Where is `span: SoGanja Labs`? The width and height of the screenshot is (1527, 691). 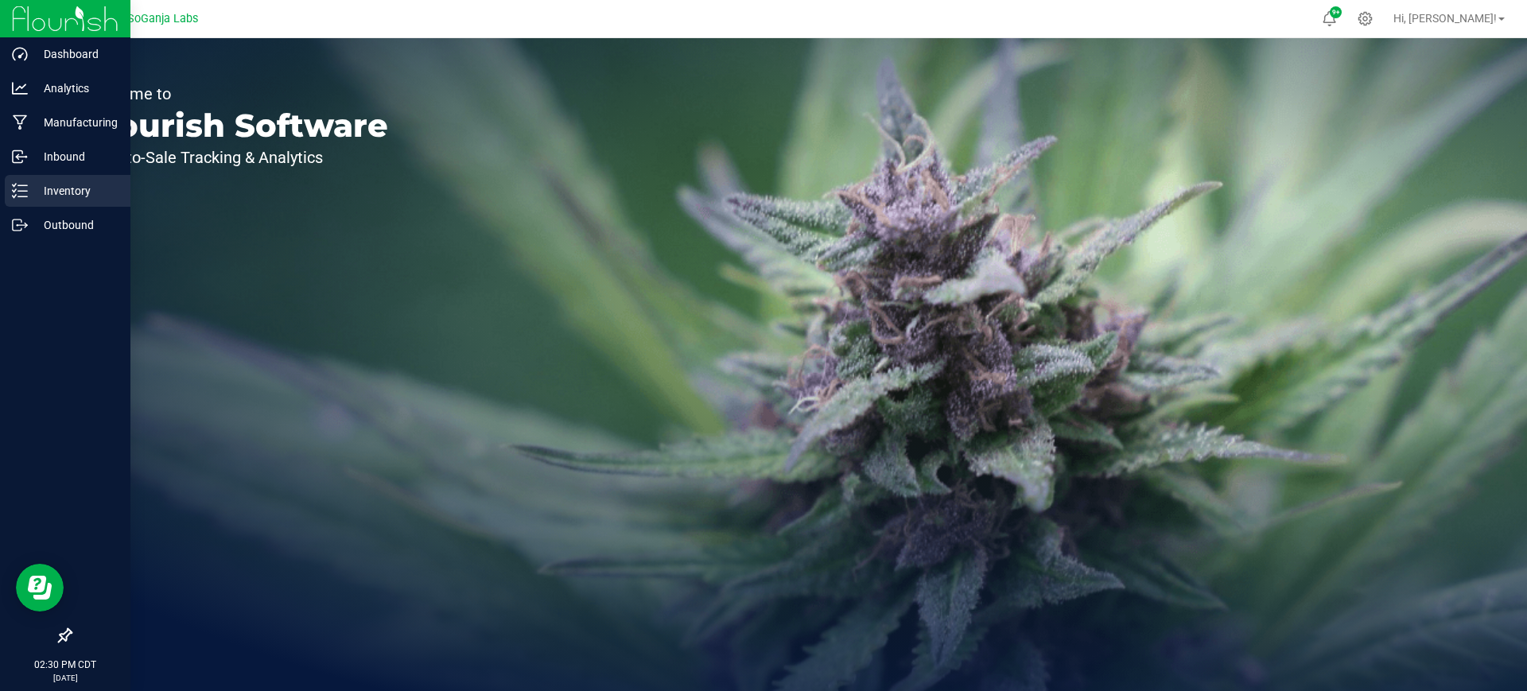
span: SoGanja Labs is located at coordinates (162, 18).